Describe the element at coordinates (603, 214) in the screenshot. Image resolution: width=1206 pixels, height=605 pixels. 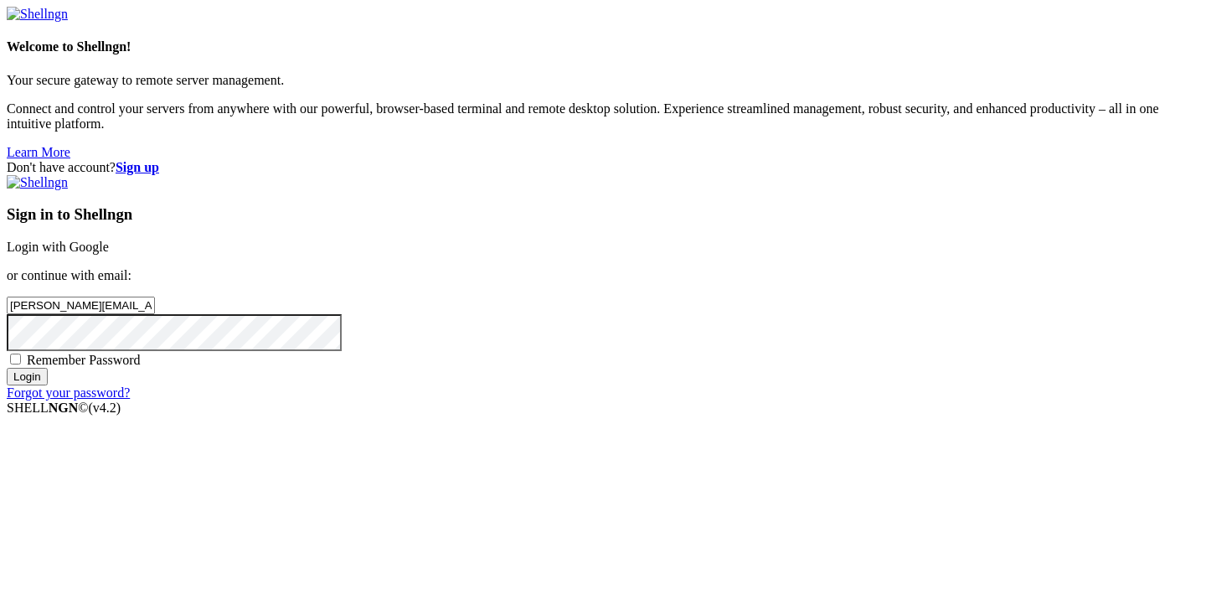
I see `h3: Sign in to Shellngn` at that location.